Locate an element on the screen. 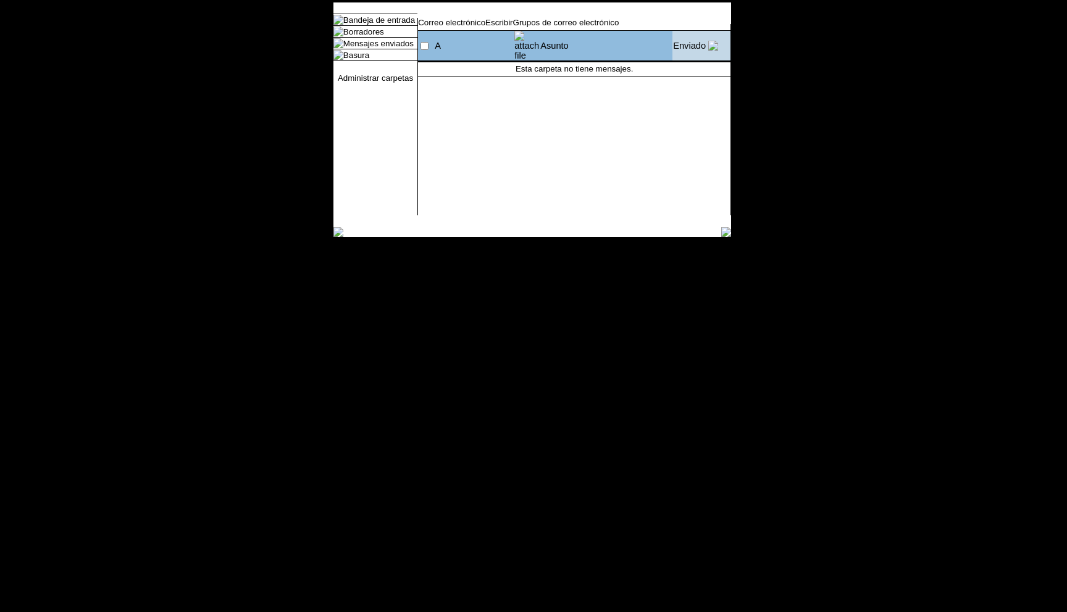  img: folder_icon_pick.gif is located at coordinates (338, 31).